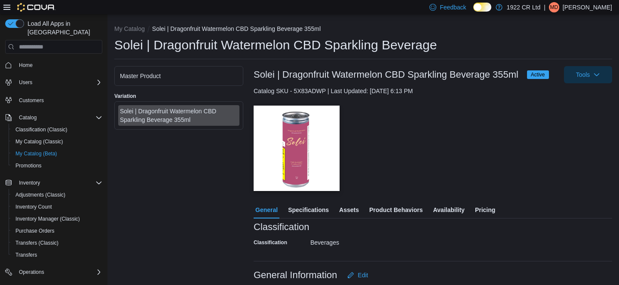  I want to click on p: 1922 CR Ltd, so click(523, 7).